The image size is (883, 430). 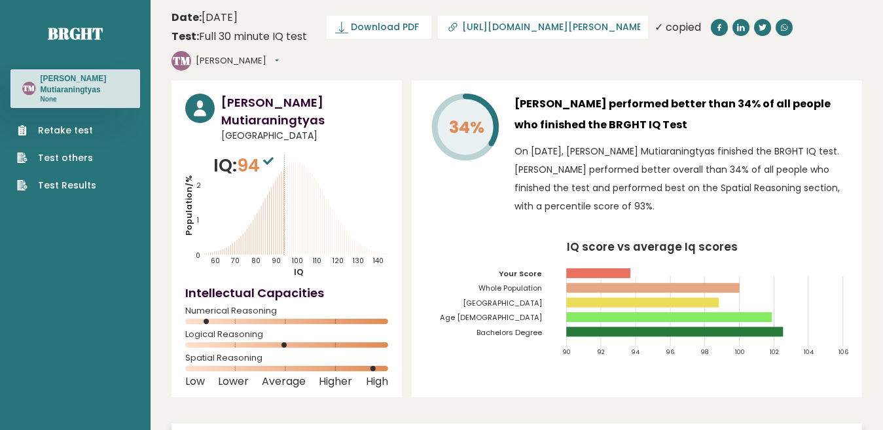 I want to click on tspan: 102, so click(x=774, y=352).